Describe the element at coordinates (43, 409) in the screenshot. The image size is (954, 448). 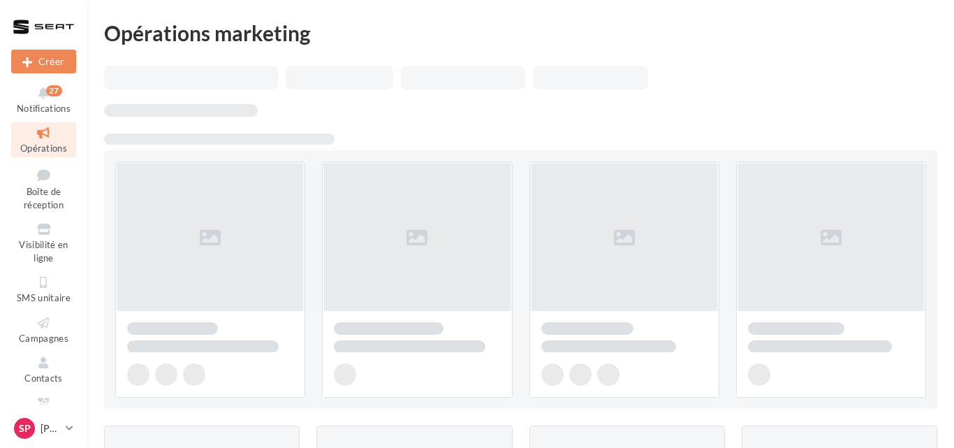
I see `a: Médiathèque` at that location.